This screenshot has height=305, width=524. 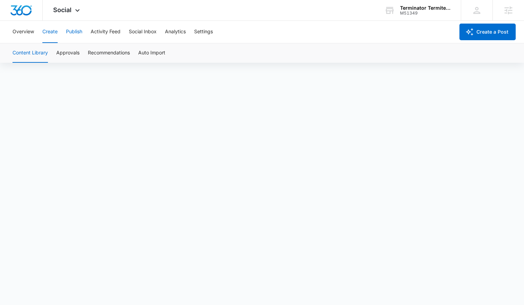 What do you see at coordinates (23, 32) in the screenshot?
I see `button: Overview` at bounding box center [23, 32].